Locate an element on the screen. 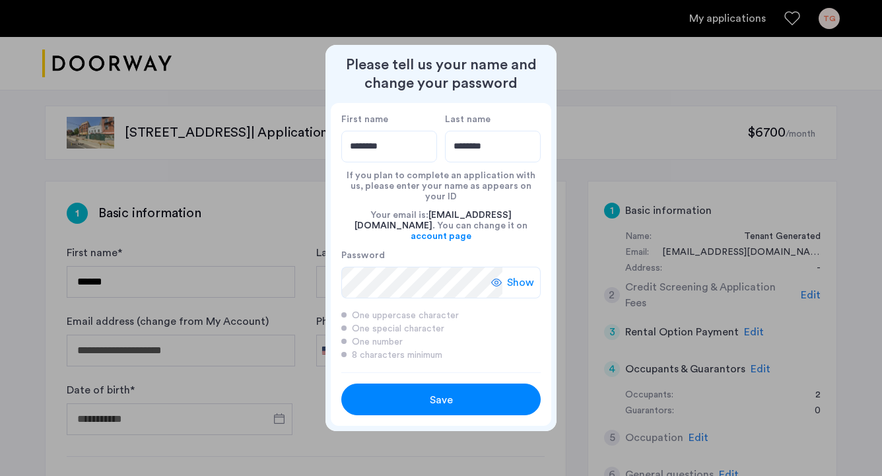  span: Save is located at coordinates (441, 400).